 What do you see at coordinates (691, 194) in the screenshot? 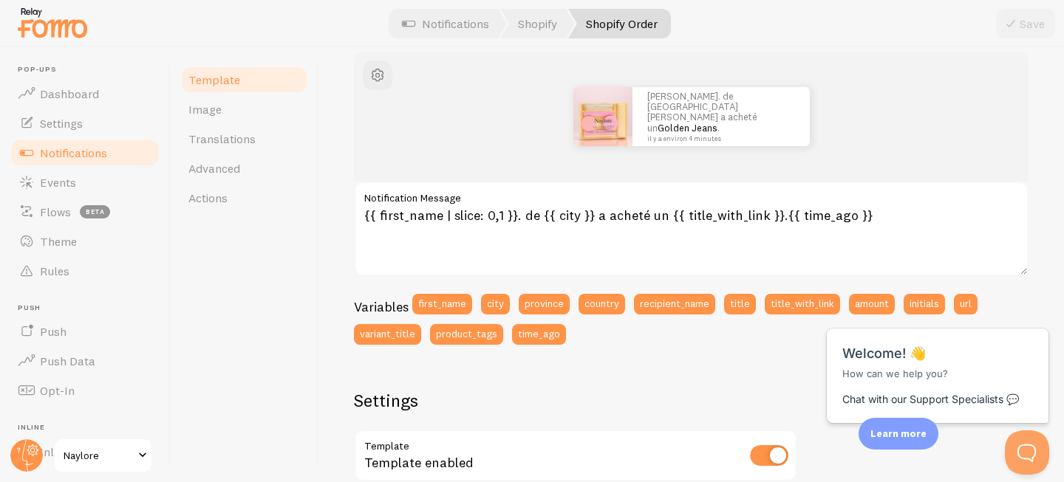
I see `label: Notification Message` at bounding box center [691, 194].